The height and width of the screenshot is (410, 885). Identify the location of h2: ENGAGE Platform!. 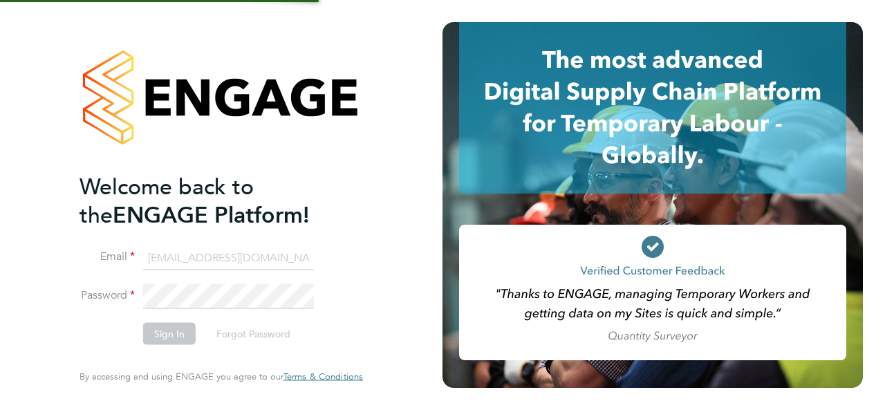
(214, 200).